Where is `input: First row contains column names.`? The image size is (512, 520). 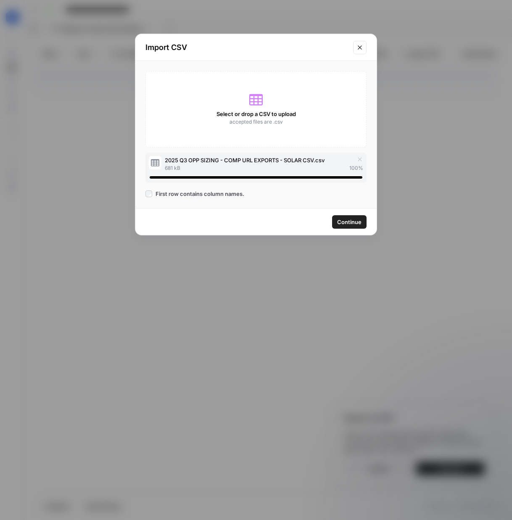
input: First row contains column names. is located at coordinates (149, 194).